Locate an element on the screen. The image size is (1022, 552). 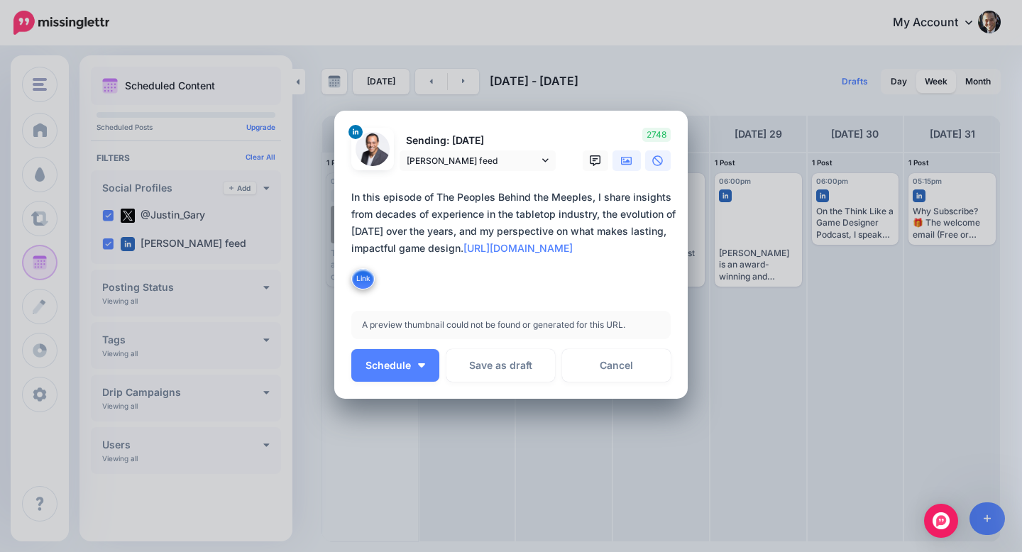
img: 1713975767145-37900.png is located at coordinates (373, 149).